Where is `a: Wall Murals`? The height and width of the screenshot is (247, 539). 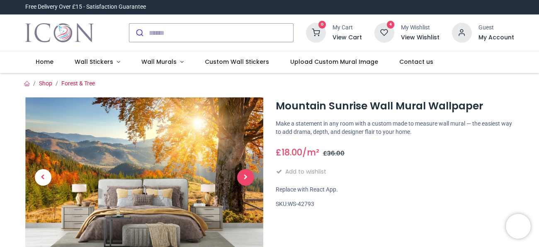
a: Wall Murals is located at coordinates (162, 62).